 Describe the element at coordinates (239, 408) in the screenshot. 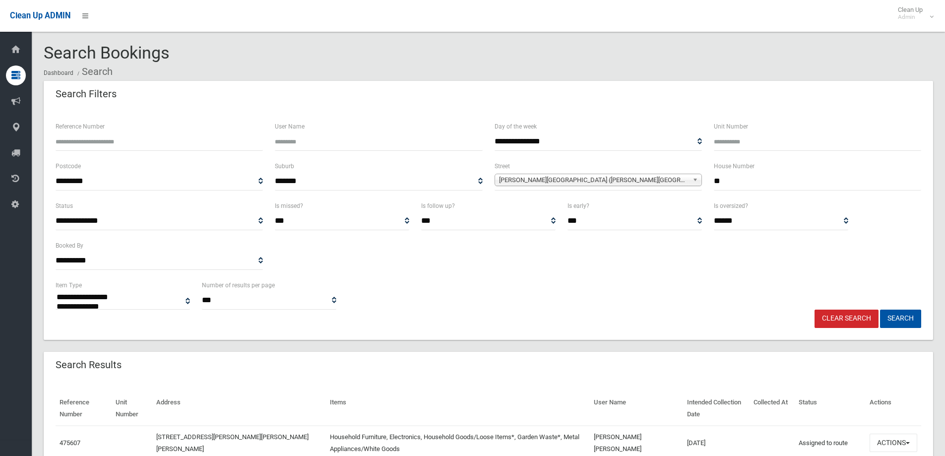

I see `th: Address` at that location.